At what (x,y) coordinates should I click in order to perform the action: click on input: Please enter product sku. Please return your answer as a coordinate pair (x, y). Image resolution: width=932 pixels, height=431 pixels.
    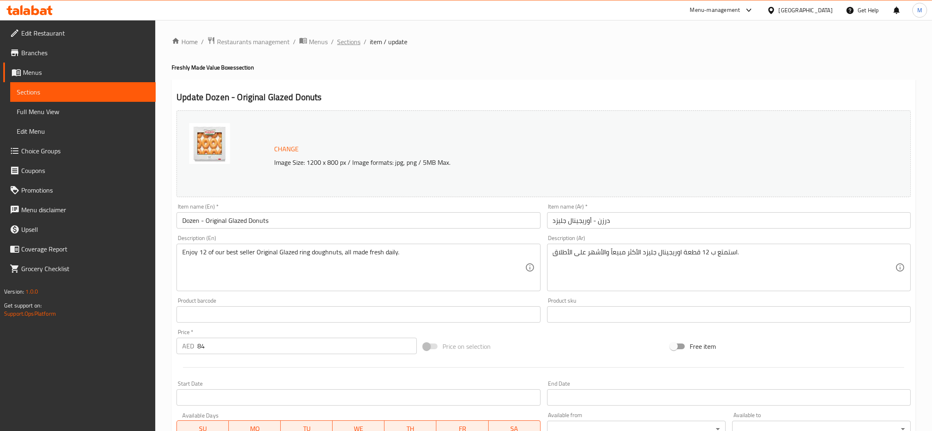
    Looking at the image, I should click on (729, 314).